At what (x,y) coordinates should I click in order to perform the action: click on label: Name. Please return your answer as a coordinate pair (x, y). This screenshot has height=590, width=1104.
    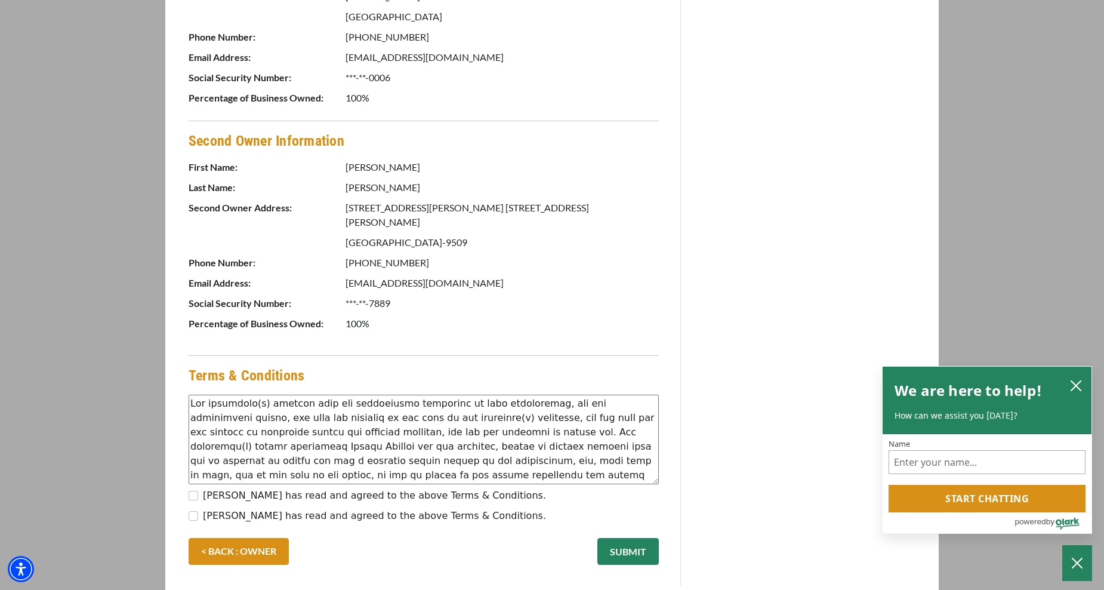
    Looking at the image, I should click on (987, 443).